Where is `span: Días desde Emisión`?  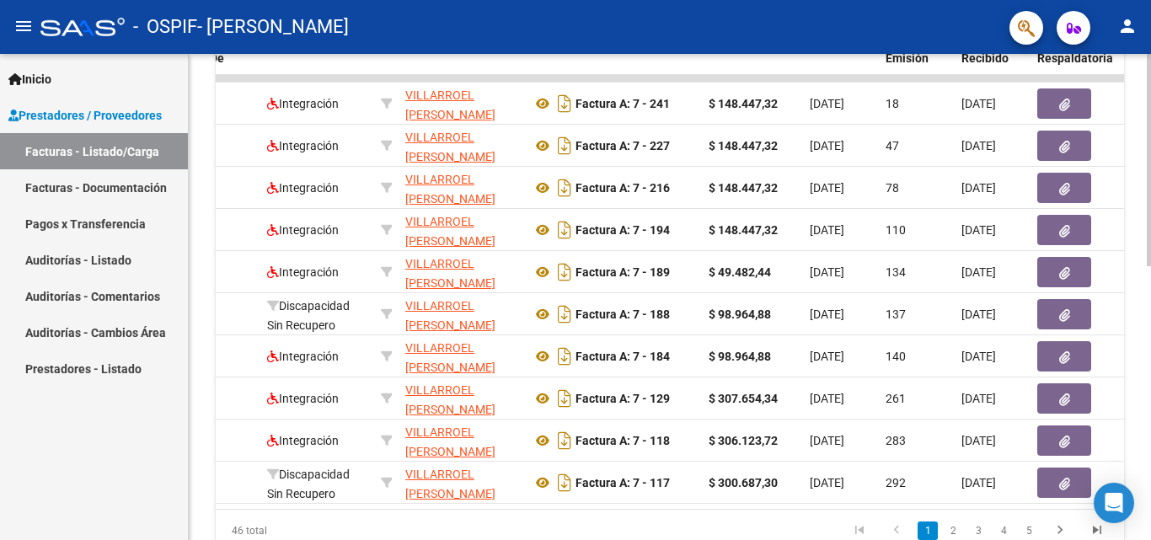
span: Días desde Emisión is located at coordinates (915, 48).